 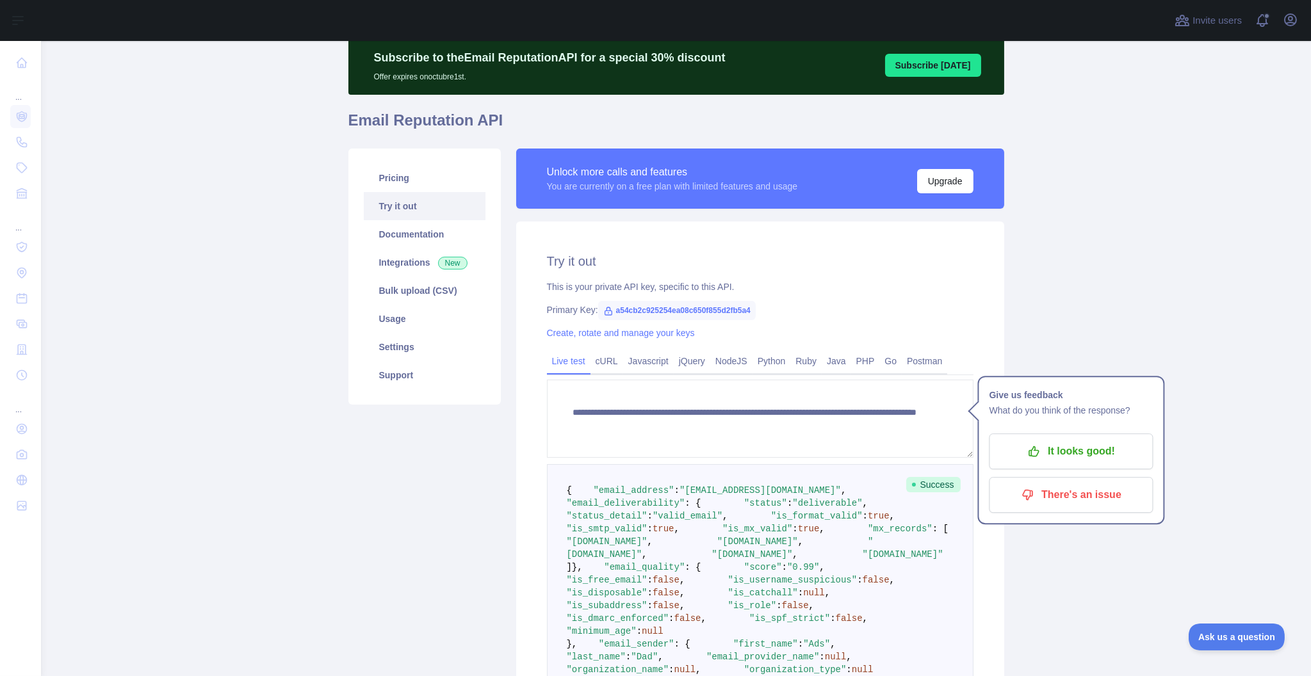 I want to click on span: "score", so click(x=763, y=567).